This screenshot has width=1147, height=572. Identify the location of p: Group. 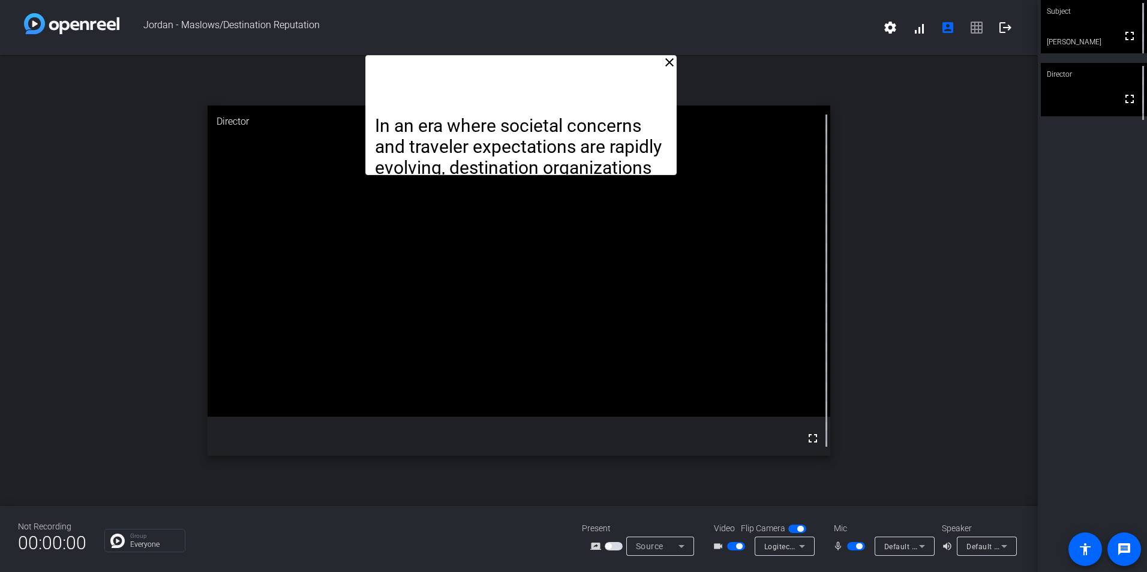
(154, 536).